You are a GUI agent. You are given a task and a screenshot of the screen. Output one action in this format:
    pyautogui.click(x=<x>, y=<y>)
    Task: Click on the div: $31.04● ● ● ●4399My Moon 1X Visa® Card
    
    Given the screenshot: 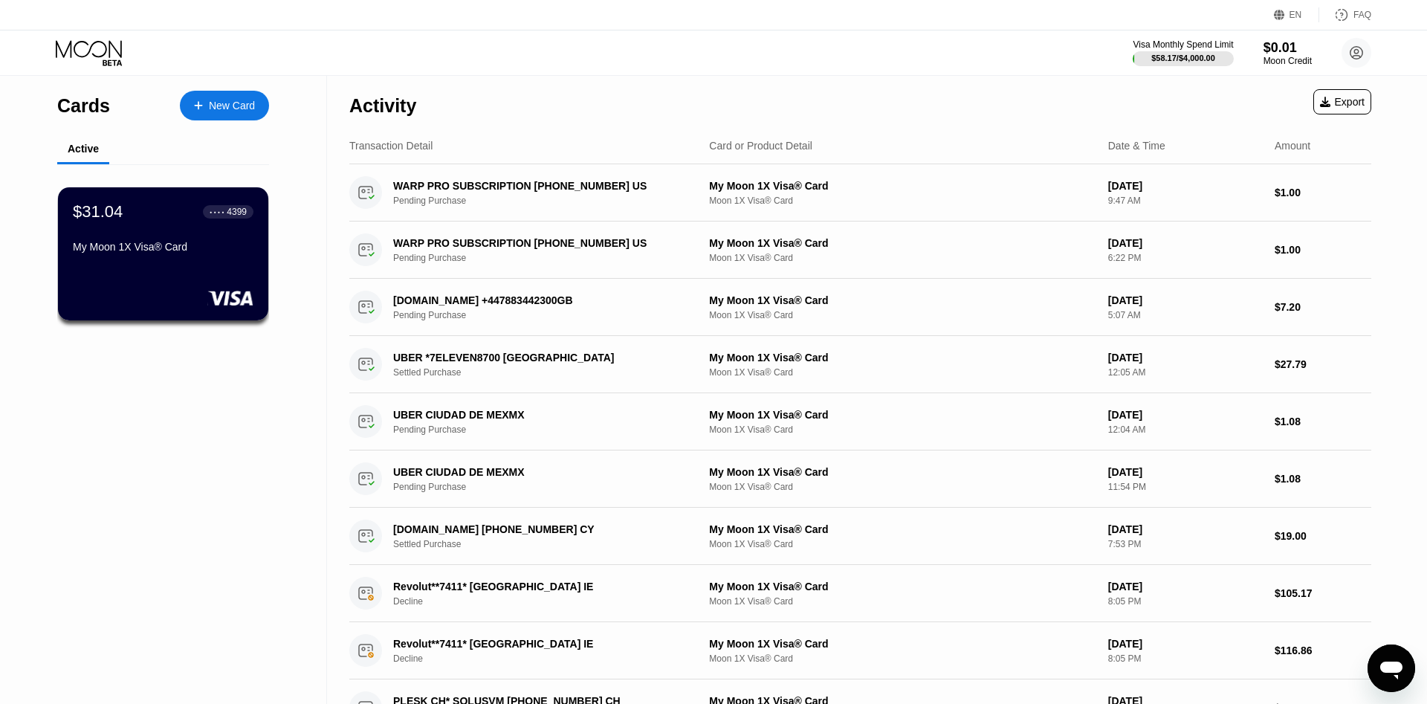 What is the action you would take?
    pyautogui.click(x=163, y=253)
    